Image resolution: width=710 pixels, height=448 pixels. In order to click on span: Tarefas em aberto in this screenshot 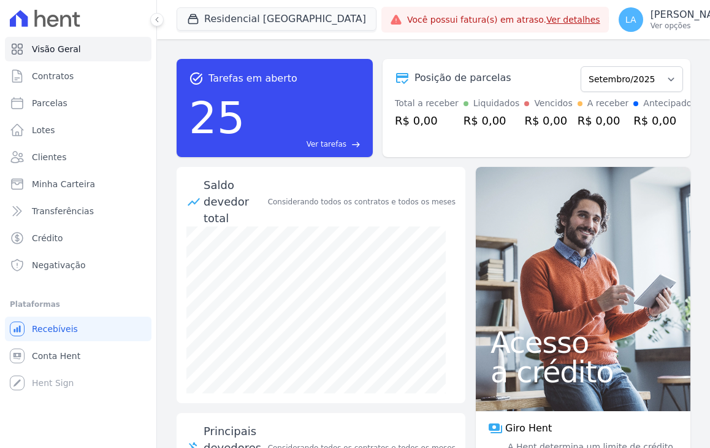, I will do `click(253, 79)`.